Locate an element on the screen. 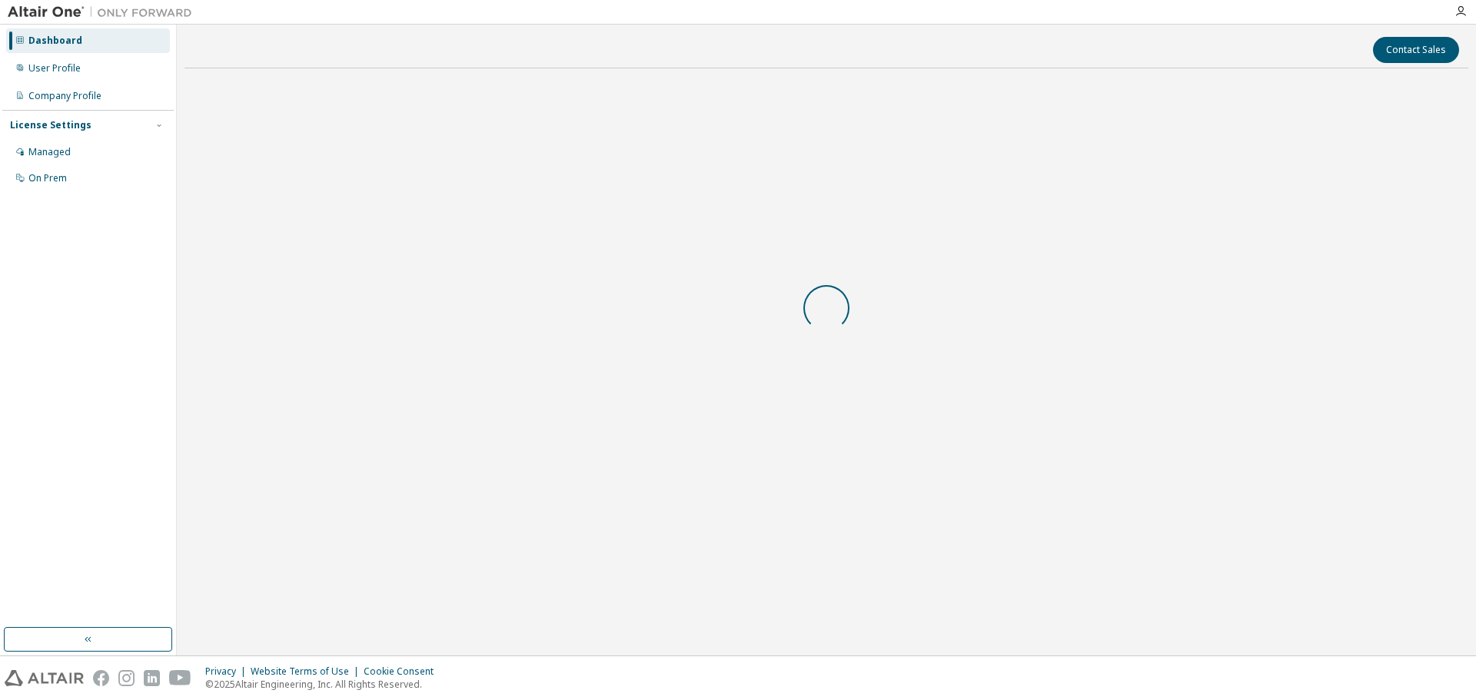 The height and width of the screenshot is (700, 1476). p: © 2025 Altair Engineering, Inc. All Rights Reserved. is located at coordinates (324, 684).